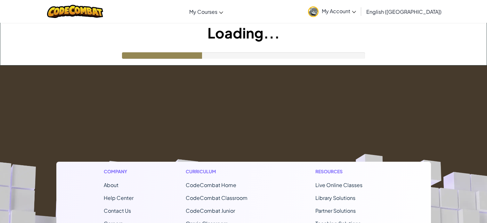  What do you see at coordinates (224, 171) in the screenshot?
I see `h1: Curriculum` at bounding box center [224, 171].